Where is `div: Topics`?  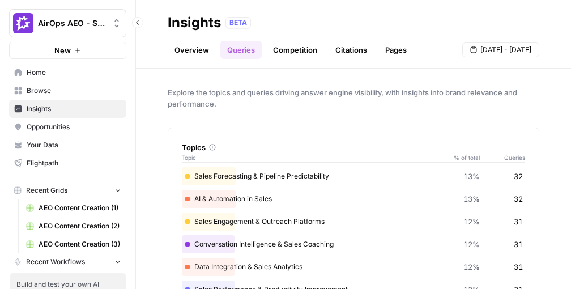
div: Topics is located at coordinates (354, 147).